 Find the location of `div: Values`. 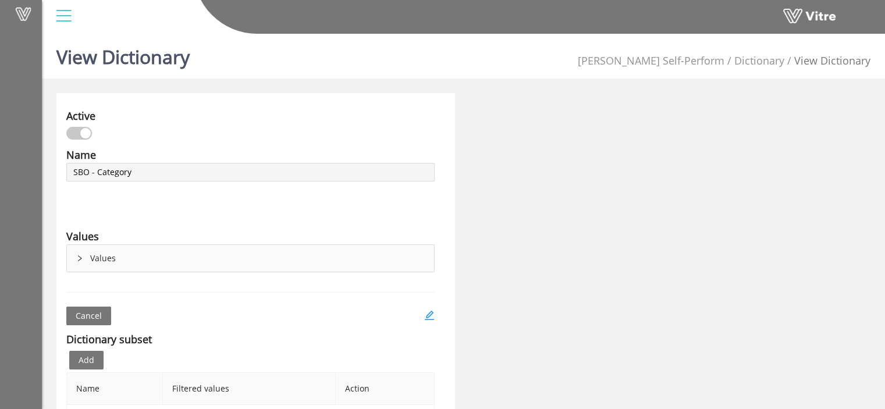

div: Values is located at coordinates (83, 236).